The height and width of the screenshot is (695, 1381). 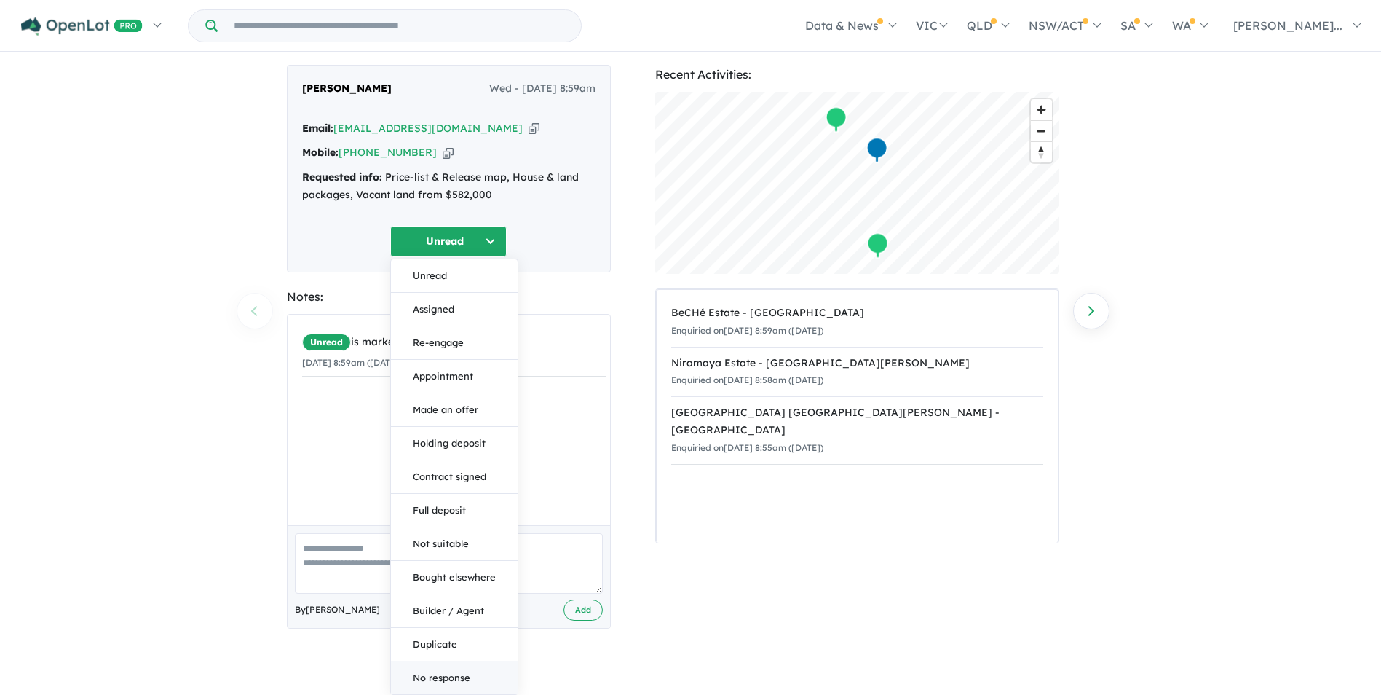 I want to click on button: Zoom out, so click(x=1041, y=130).